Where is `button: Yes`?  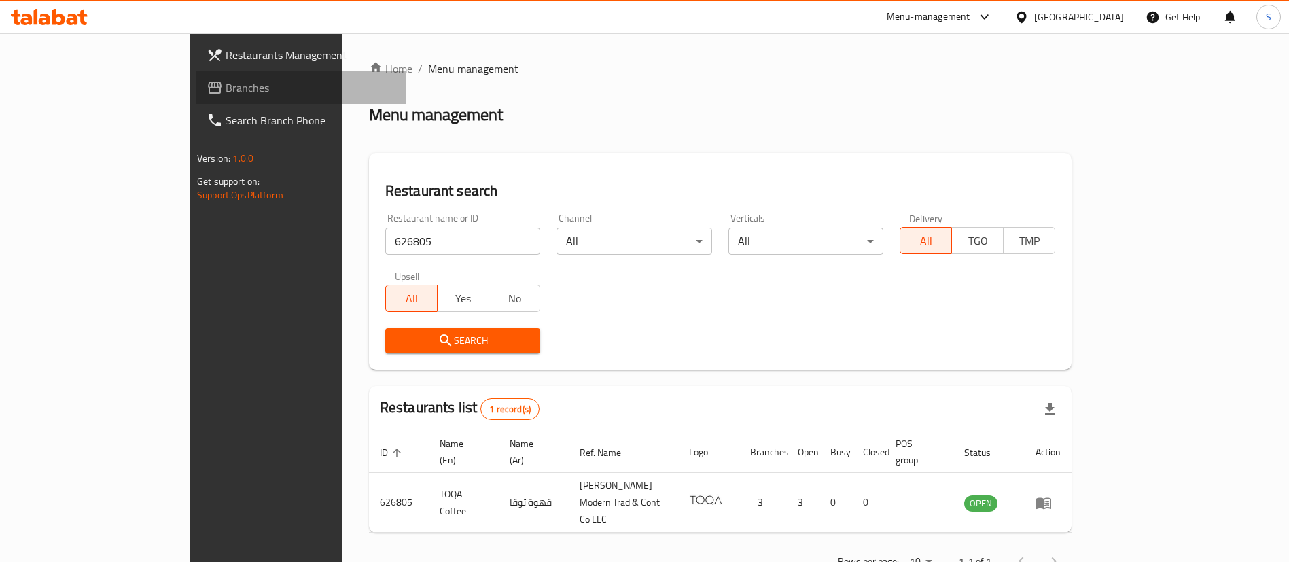
button: Yes is located at coordinates (463, 298).